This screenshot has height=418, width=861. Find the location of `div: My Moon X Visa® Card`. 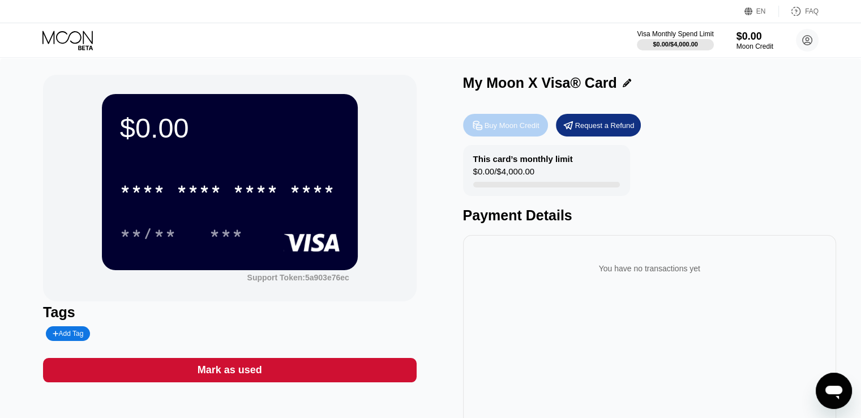

div: My Moon X Visa® Card is located at coordinates (540, 83).